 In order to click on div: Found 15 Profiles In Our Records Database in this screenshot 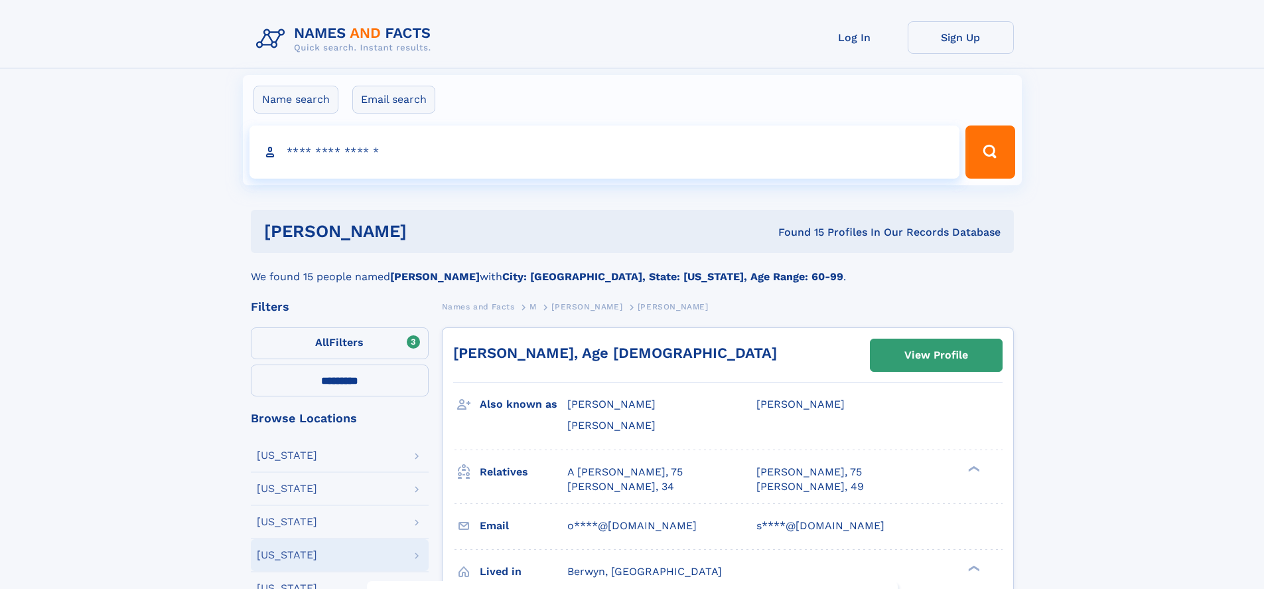, I will do `click(796, 232)`.